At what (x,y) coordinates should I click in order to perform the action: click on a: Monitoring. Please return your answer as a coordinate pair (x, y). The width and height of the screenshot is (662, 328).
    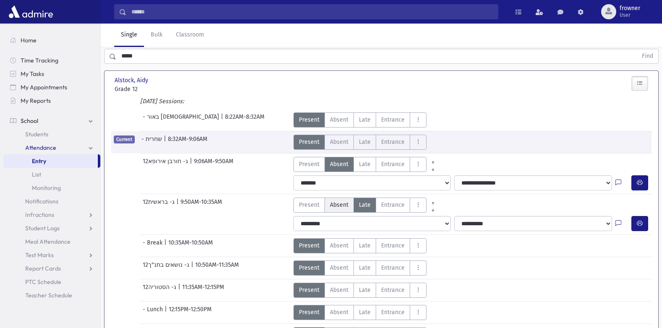
    Looking at the image, I should click on (52, 188).